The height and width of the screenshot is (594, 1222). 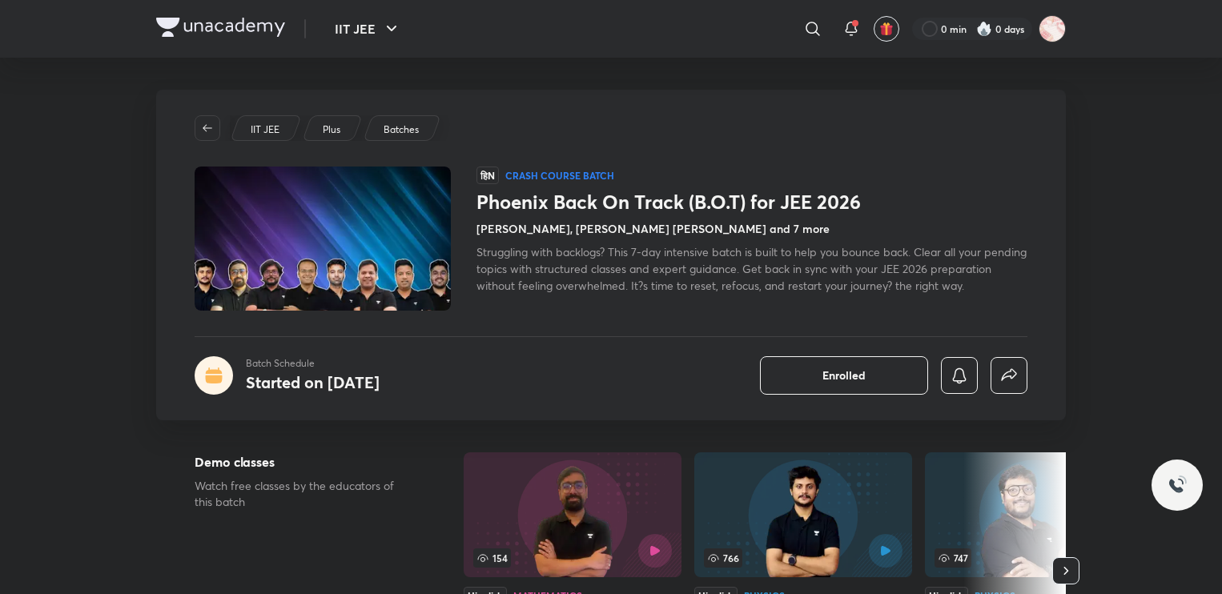 What do you see at coordinates (953, 558) in the screenshot?
I see `span: 747` at bounding box center [953, 558].